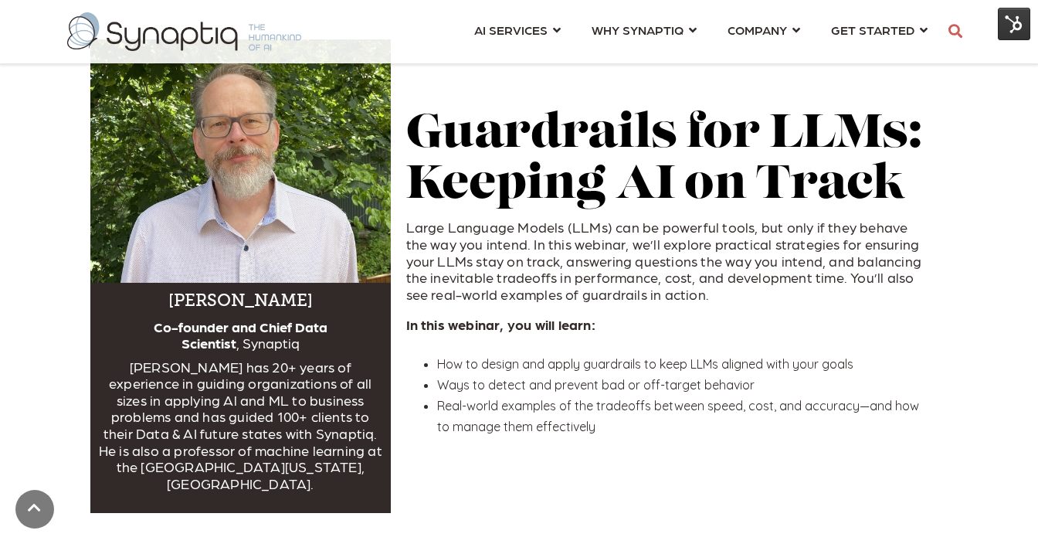 This screenshot has width=1038, height=544. Describe the element at coordinates (596, 385) in the screenshot. I see `span: Ways to detect and prevent bad or off-target behavior` at that location.